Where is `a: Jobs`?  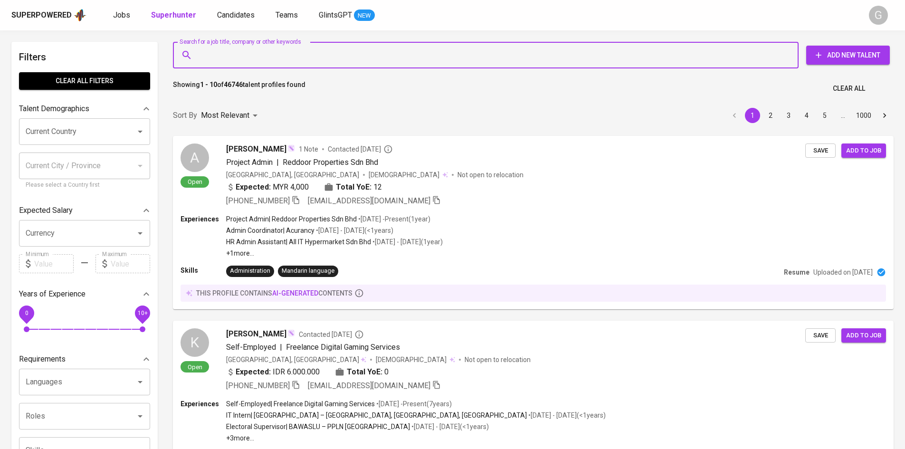
a: Jobs is located at coordinates (123, 15).